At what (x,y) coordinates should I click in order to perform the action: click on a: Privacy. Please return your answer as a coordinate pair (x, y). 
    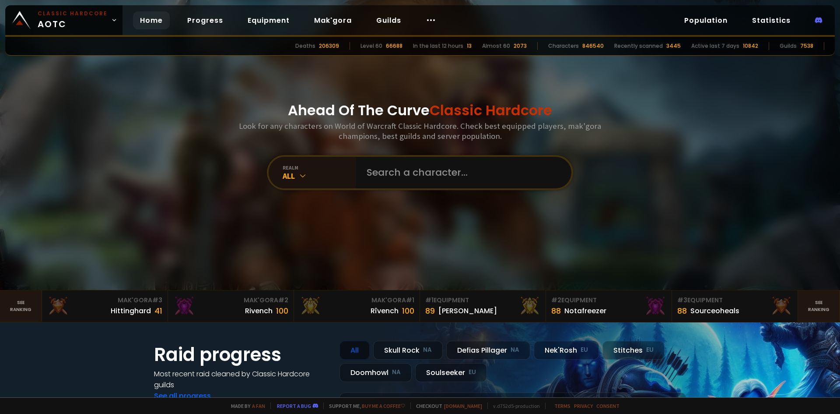
    Looking at the image, I should click on (583, 405).